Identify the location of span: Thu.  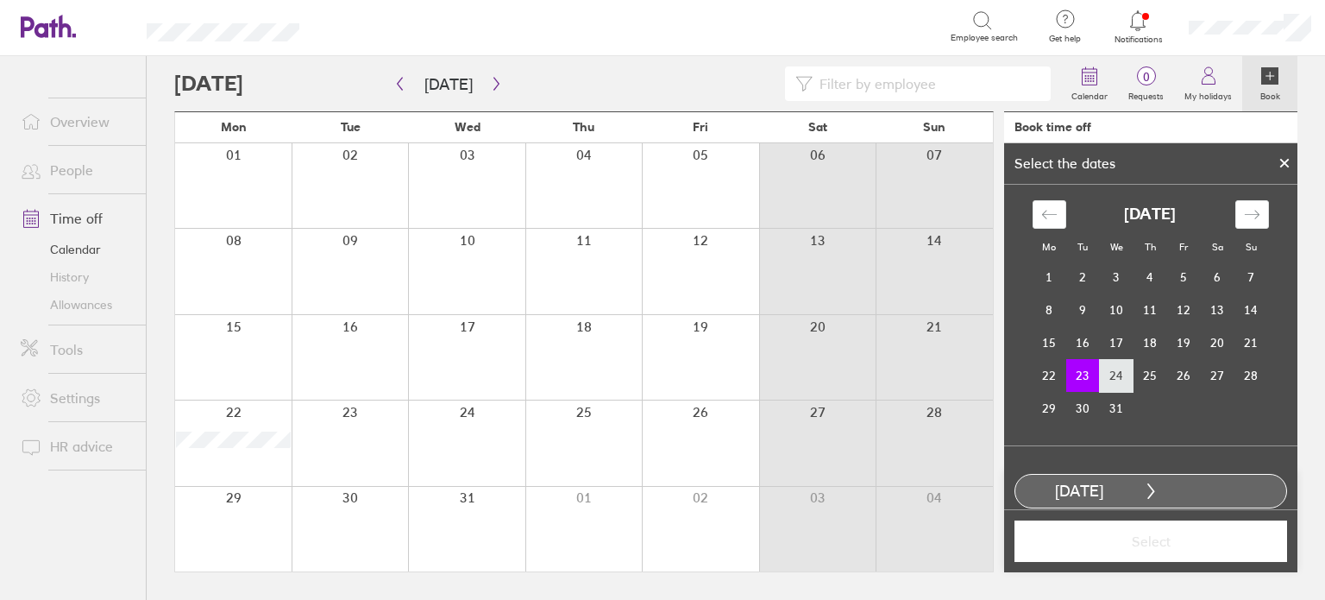
(583, 127).